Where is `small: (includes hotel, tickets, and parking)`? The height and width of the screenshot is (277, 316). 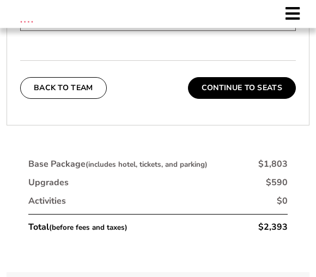 small: (includes hotel, tickets, and parking) is located at coordinates (146, 165).